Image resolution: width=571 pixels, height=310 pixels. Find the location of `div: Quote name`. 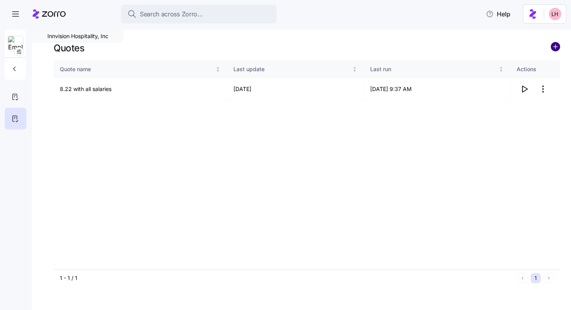

div: Quote name is located at coordinates (137, 69).